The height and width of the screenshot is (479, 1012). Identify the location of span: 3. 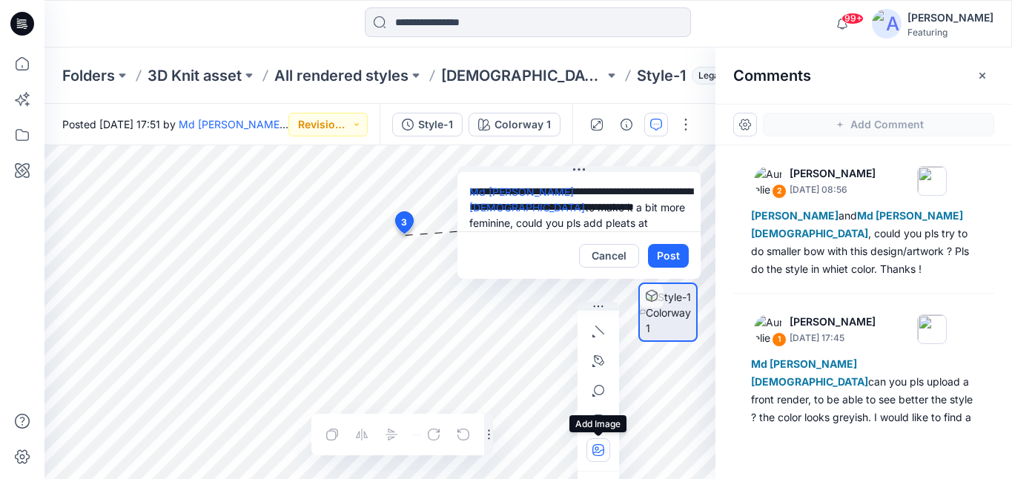
(404, 222).